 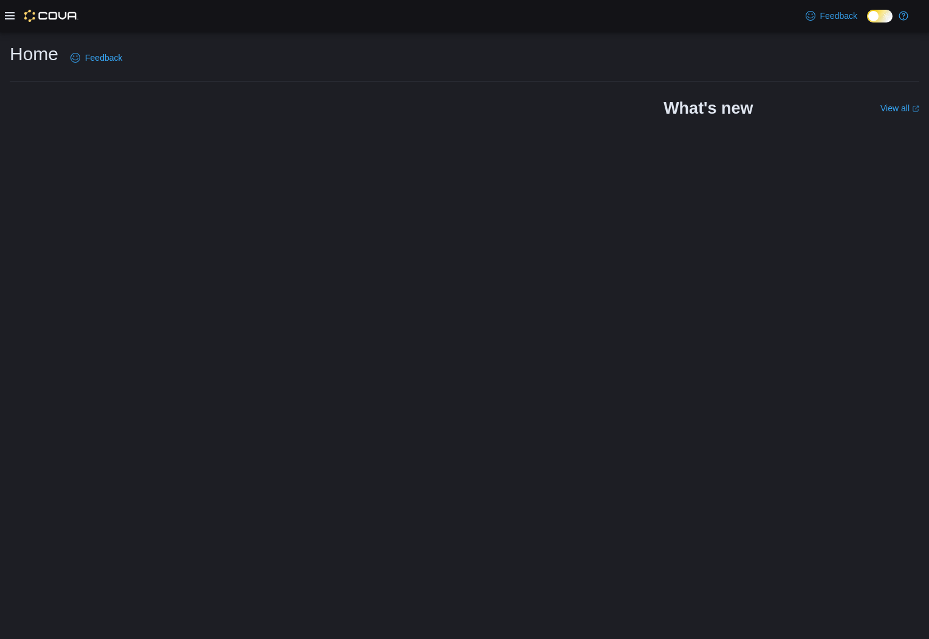 I want to click on input: Dark Mode, so click(x=880, y=16).